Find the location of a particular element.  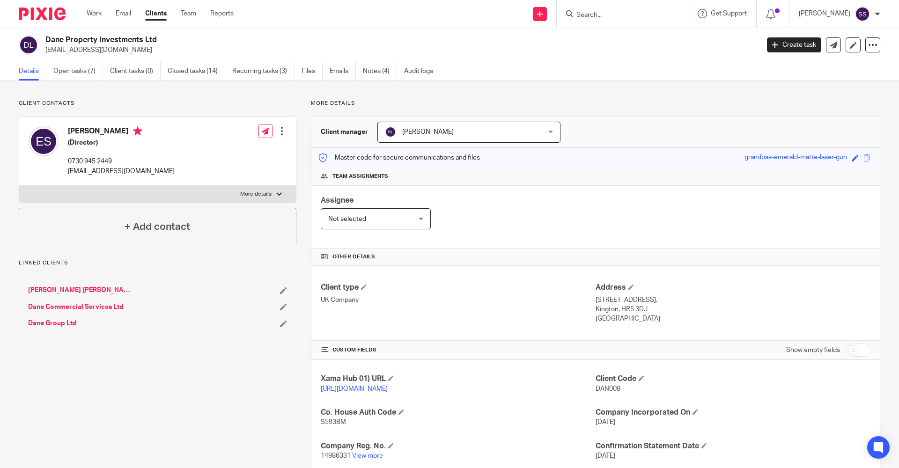

a: Open tasks (7) is located at coordinates (78, 71).